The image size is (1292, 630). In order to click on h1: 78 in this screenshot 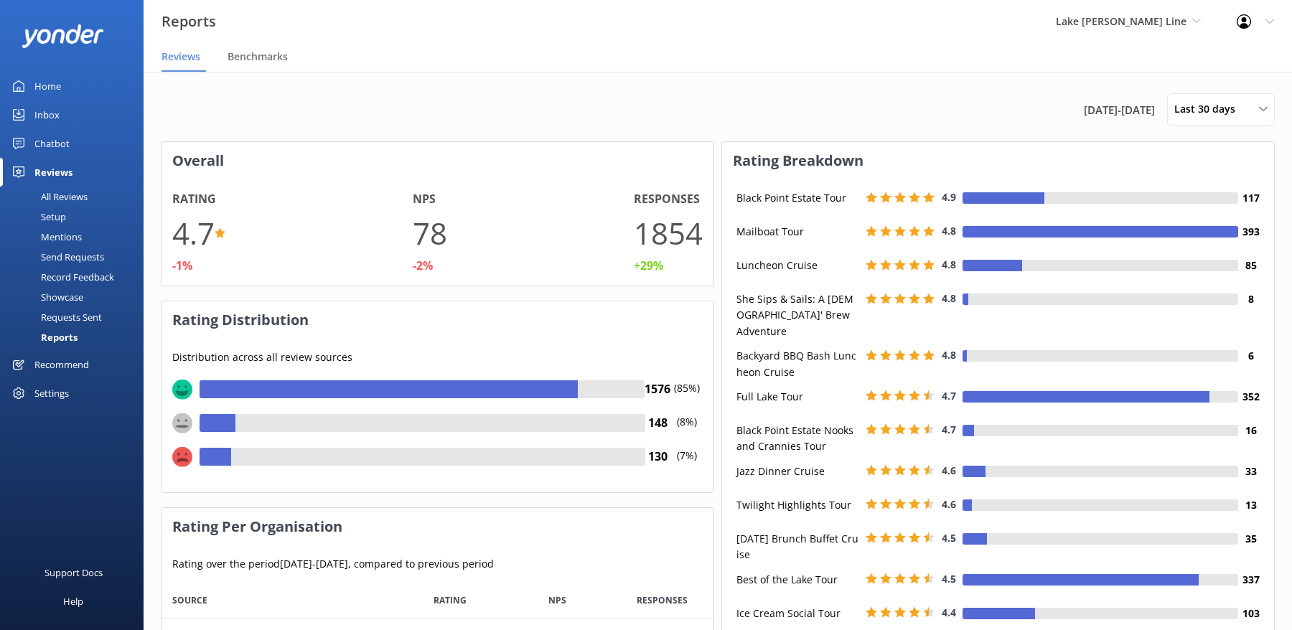, I will do `click(430, 233)`.